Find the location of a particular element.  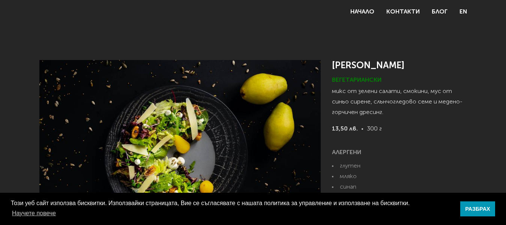

p: микс от зелени салати, смокини, мус от синьо сирене, слънчогледово семе и меденo-горчичен дресинг. is located at coordinates (400, 105).